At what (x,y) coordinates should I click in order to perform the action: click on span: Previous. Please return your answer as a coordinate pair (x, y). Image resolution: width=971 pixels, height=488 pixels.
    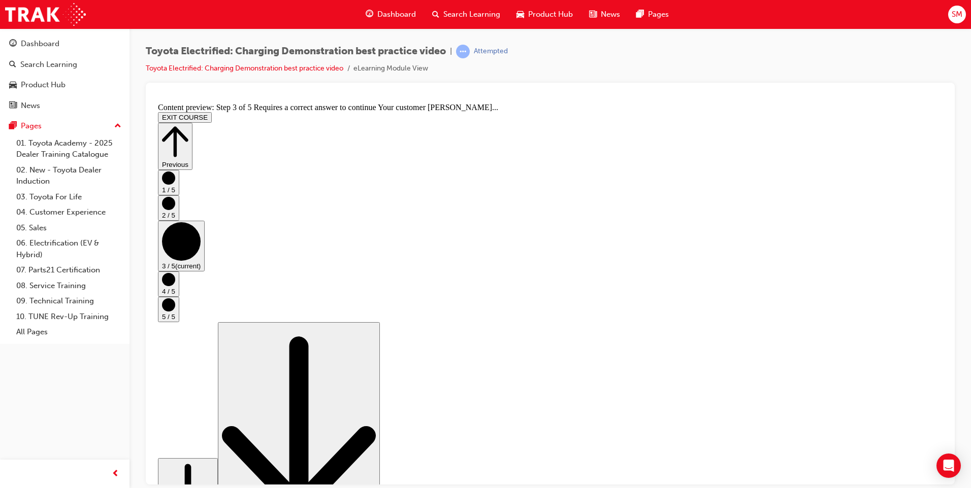
    Looking at the image, I should click on (21, 65).